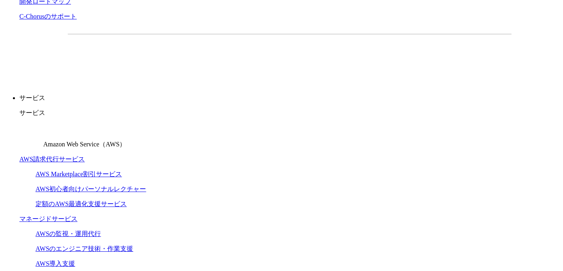 Image resolution: width=563 pixels, height=271 pixels. I want to click on a: AWSのエンジニア技術・作業支援, so click(84, 248).